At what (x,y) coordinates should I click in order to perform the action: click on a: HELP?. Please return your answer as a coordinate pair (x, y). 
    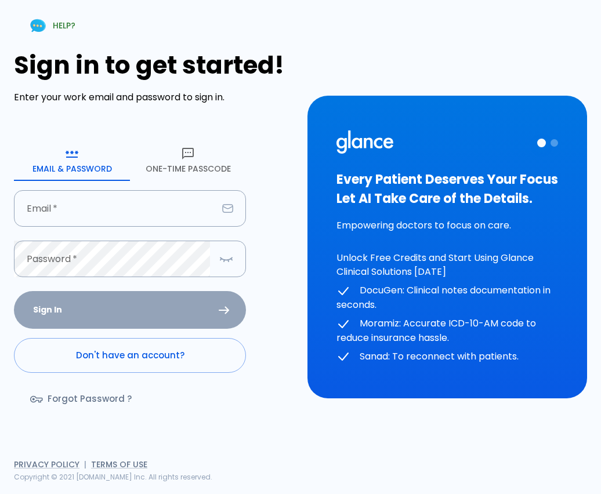
    Looking at the image, I should click on (52, 26).